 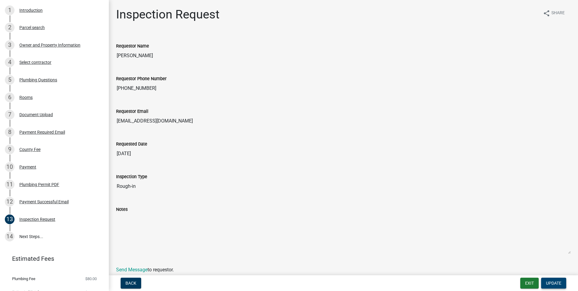 What do you see at coordinates (10, 237) in the screenshot?
I see `div: 14` at bounding box center [10, 237].